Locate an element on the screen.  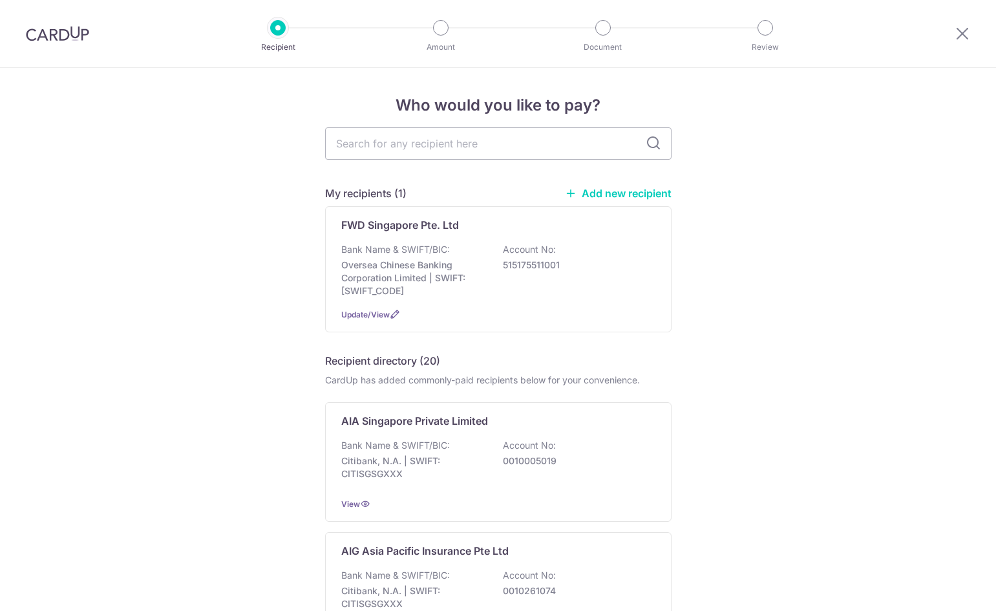
img: CardUp is located at coordinates (58, 34).